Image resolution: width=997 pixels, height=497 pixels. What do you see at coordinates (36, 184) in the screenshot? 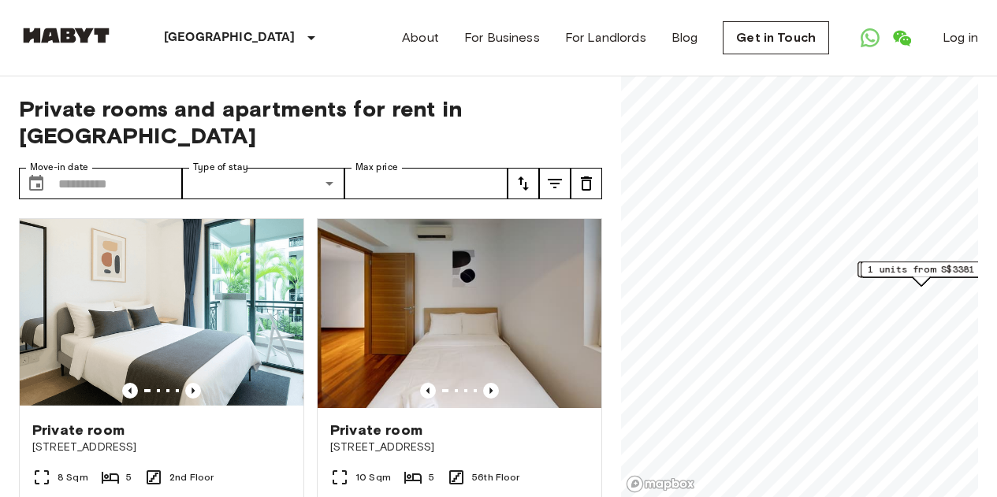
I see `button: Choose date` at bounding box center [36, 184].